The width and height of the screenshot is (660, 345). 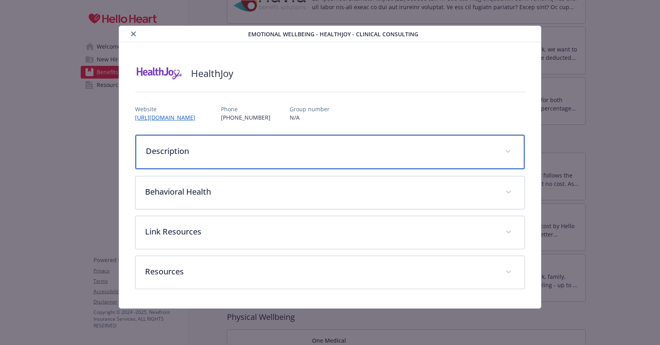 I want to click on button: close, so click(x=133, y=34).